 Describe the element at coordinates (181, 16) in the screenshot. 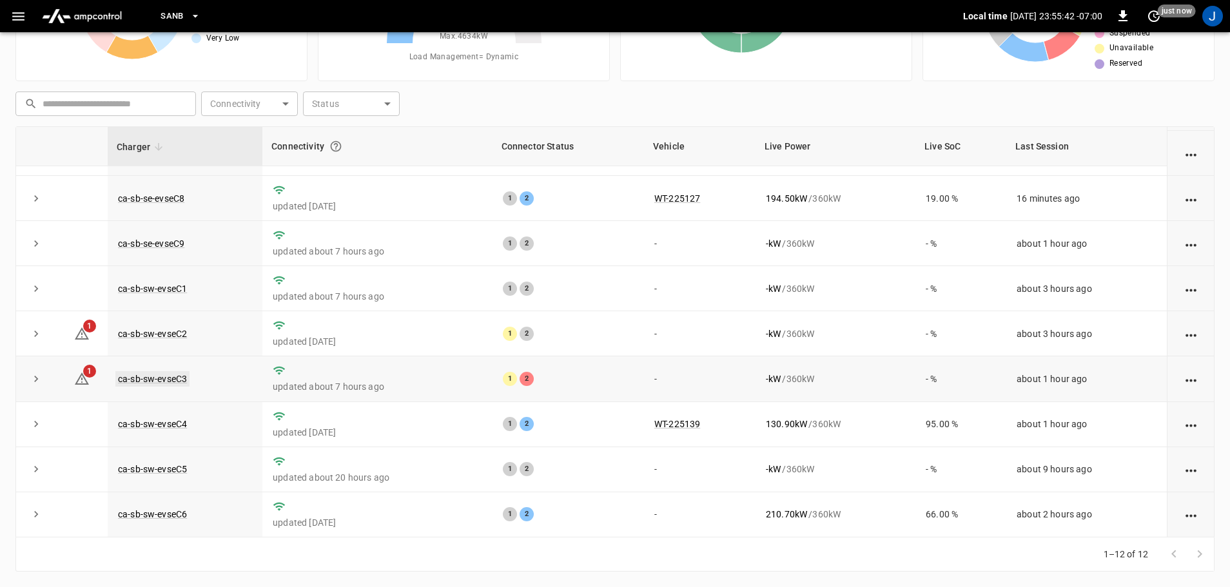

I see `button: SanB` at that location.